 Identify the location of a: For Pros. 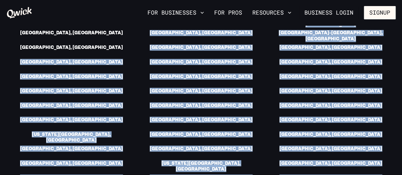
(228, 13).